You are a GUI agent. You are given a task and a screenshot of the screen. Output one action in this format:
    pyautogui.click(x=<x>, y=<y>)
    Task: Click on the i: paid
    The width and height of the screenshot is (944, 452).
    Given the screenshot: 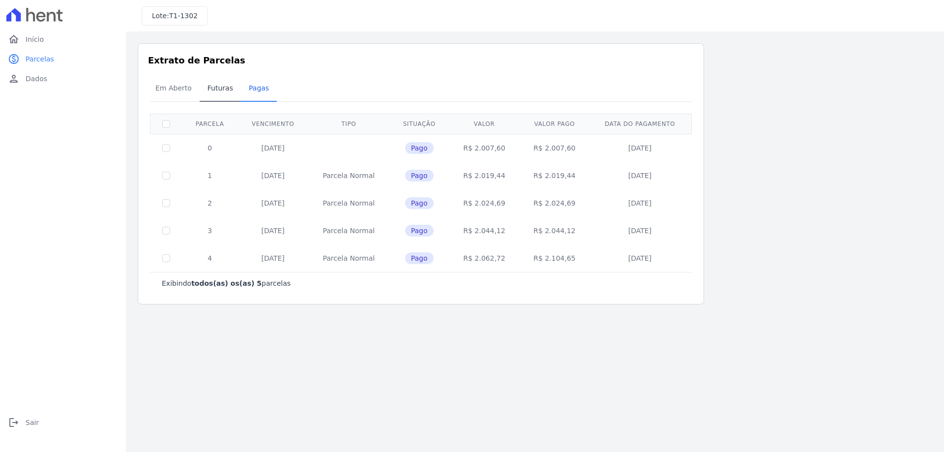 What is the action you would take?
    pyautogui.click(x=14, y=59)
    